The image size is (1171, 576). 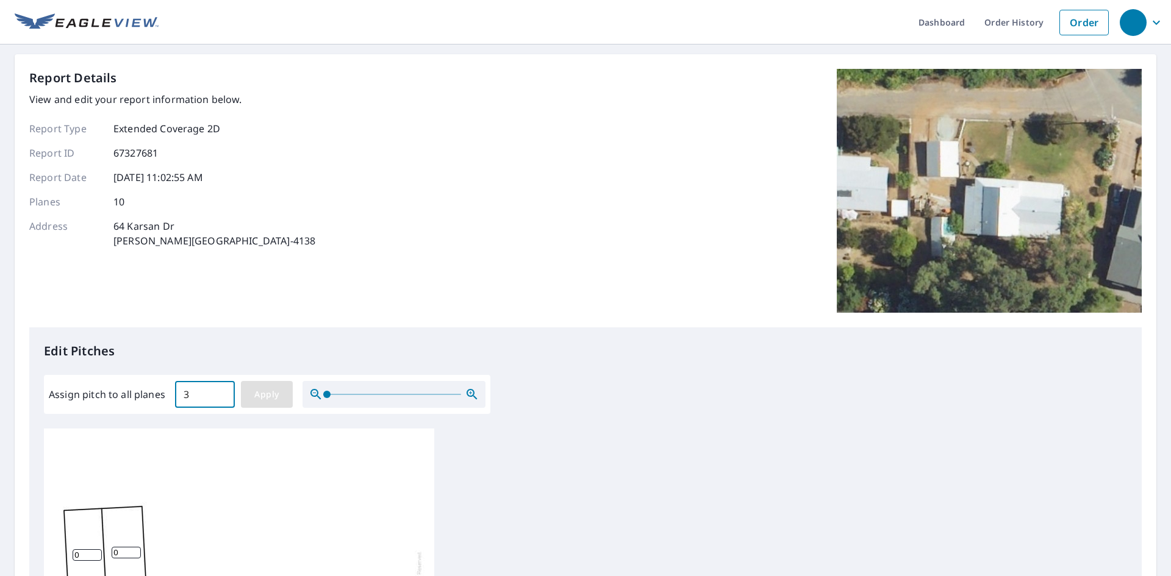 What do you see at coordinates (66, 234) in the screenshot?
I see `p: Address` at bounding box center [66, 234].